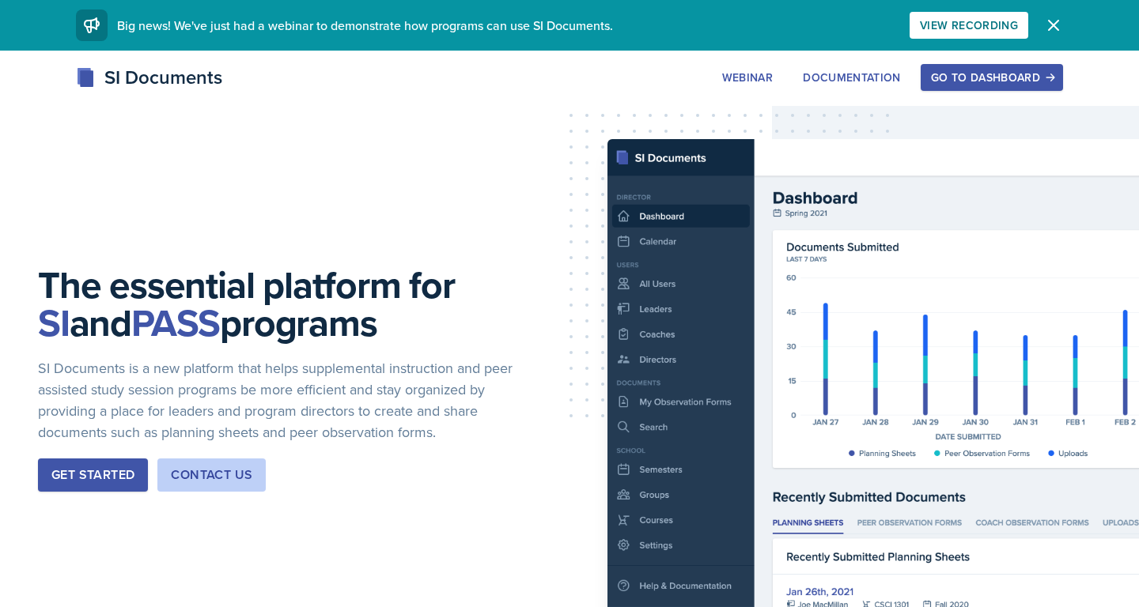 This screenshot has height=607, width=1139. Describe the element at coordinates (969, 25) in the screenshot. I see `button: View Recording` at that location.